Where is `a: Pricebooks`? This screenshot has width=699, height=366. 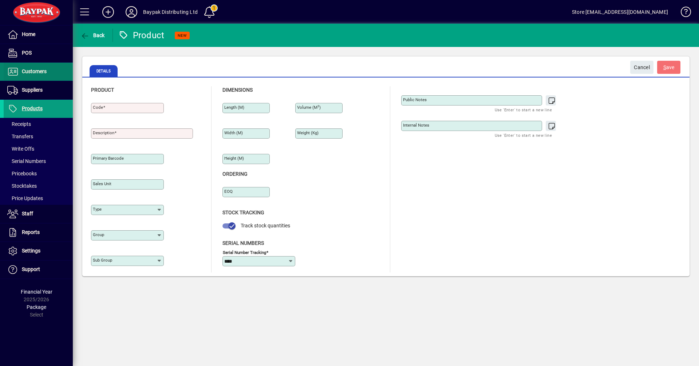 a: Pricebooks is located at coordinates (38, 174).